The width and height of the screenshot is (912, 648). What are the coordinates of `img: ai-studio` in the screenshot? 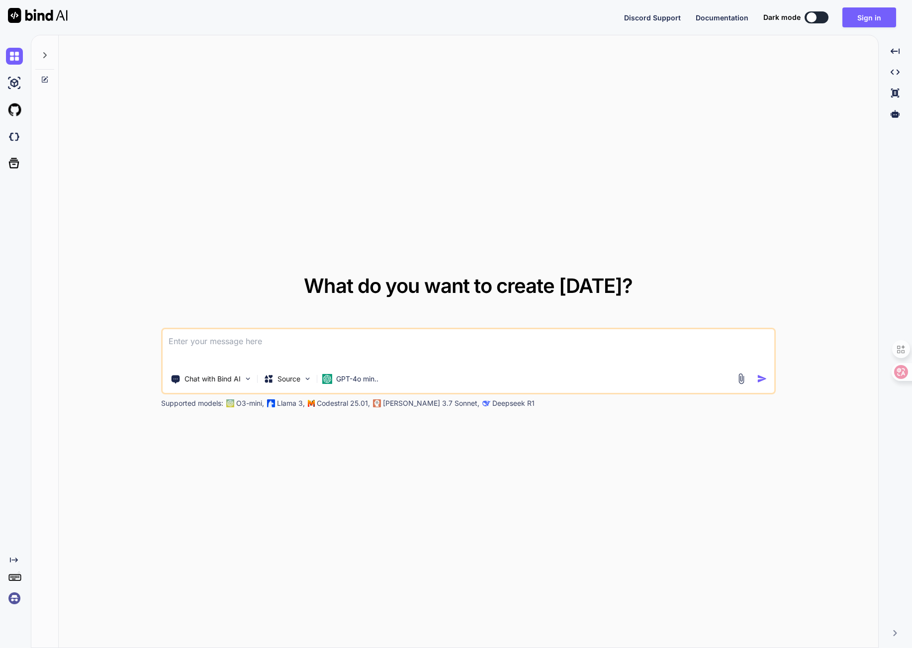 It's located at (14, 83).